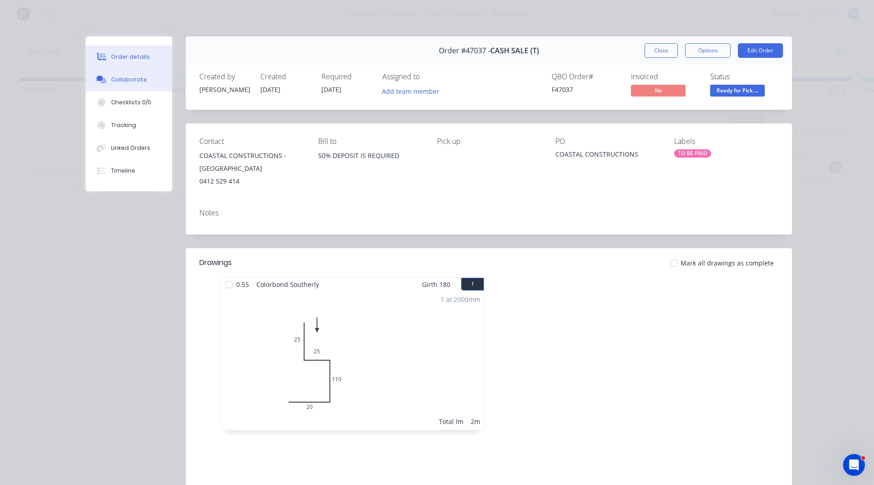  Describe the element at coordinates (129, 171) in the screenshot. I see `button: Timeline` at that location.